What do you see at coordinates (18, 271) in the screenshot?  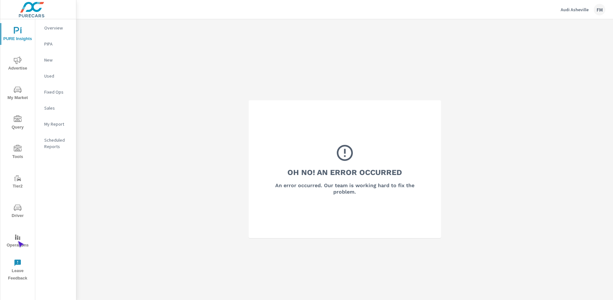 I see `span: Leave Feedback` at bounding box center [18, 271].